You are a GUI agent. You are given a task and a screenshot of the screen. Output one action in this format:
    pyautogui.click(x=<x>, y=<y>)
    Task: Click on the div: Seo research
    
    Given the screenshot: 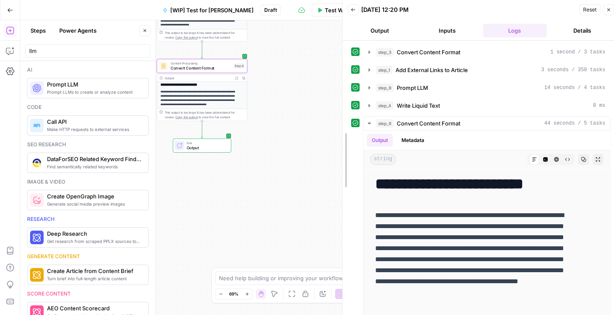 What is the action you would take?
    pyautogui.click(x=88, y=144)
    